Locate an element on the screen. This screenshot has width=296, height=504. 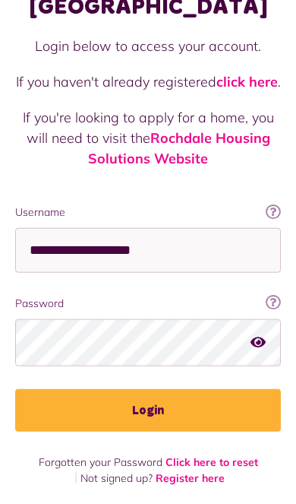
a: Register here is located at coordinates (190, 478).